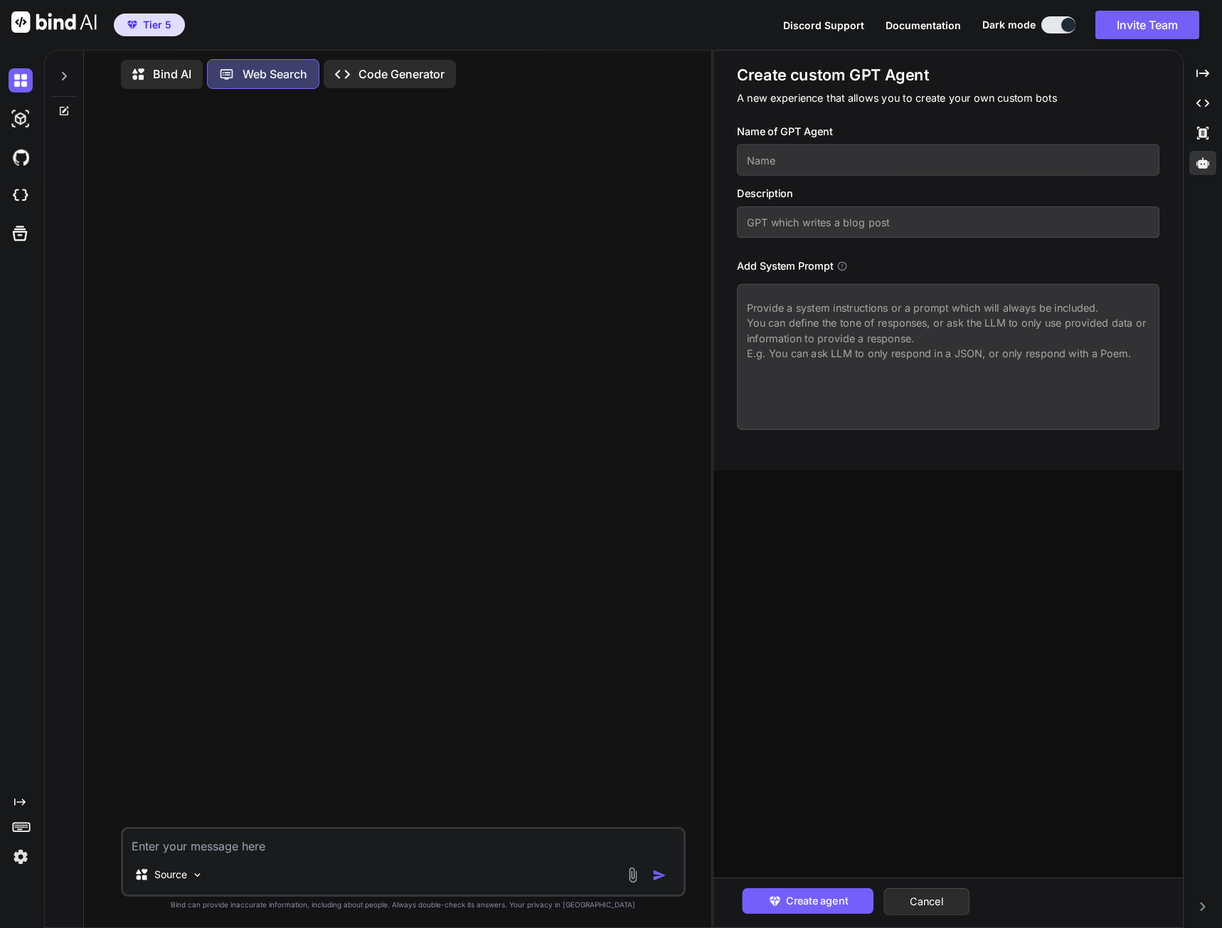 This screenshot has width=1222, height=928. I want to click on img: darkChat, so click(21, 80).